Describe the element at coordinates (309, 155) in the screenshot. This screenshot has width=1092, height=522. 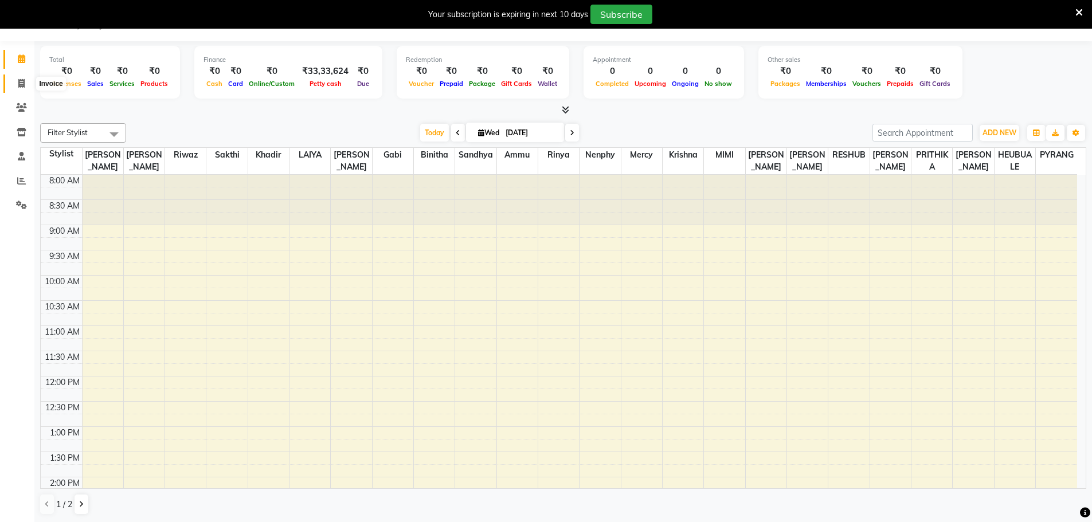
I see `span: LAIYA` at that location.